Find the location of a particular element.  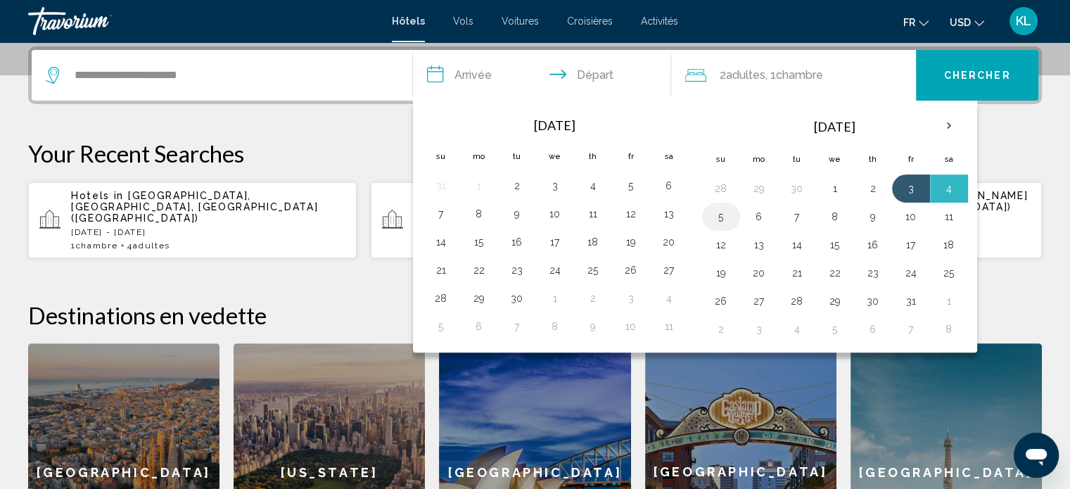

button: Day 17 is located at coordinates (911, 245).